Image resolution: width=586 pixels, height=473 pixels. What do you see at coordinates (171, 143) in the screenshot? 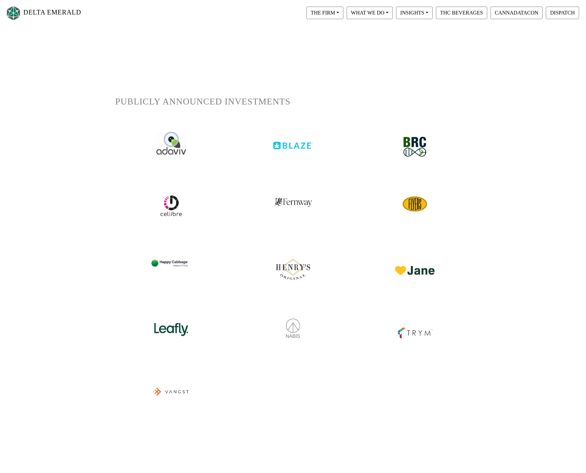
I see `img: adaviv` at bounding box center [171, 143].